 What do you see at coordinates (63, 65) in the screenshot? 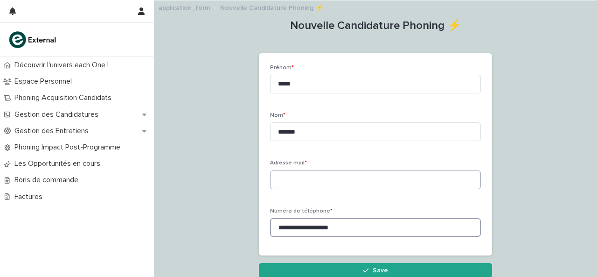
I see `p: Découvrir l'univers each One !` at bounding box center [63, 65].